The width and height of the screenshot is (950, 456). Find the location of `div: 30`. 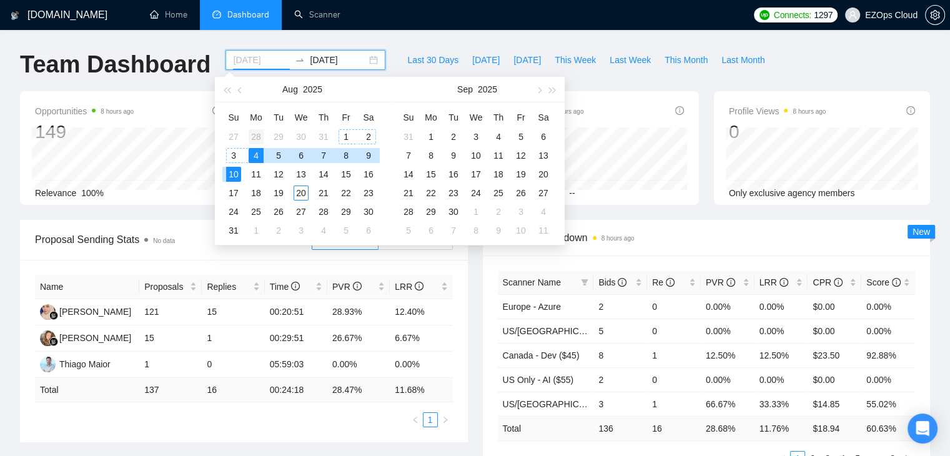

div: 30 is located at coordinates (453, 212).